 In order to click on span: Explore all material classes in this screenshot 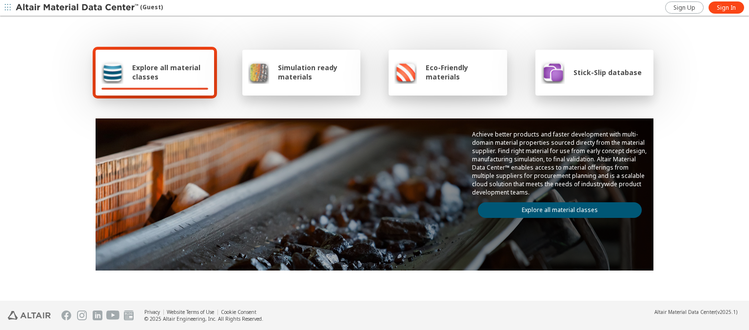, I will do `click(170, 72)`.